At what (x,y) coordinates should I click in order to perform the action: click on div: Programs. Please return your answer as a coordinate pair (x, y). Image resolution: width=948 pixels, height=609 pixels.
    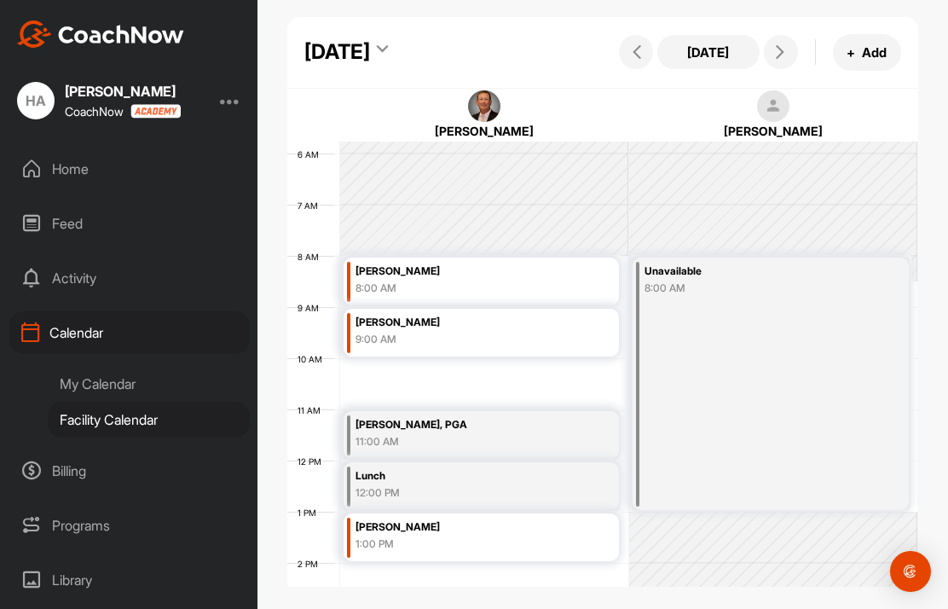
    Looking at the image, I should click on (130, 525).